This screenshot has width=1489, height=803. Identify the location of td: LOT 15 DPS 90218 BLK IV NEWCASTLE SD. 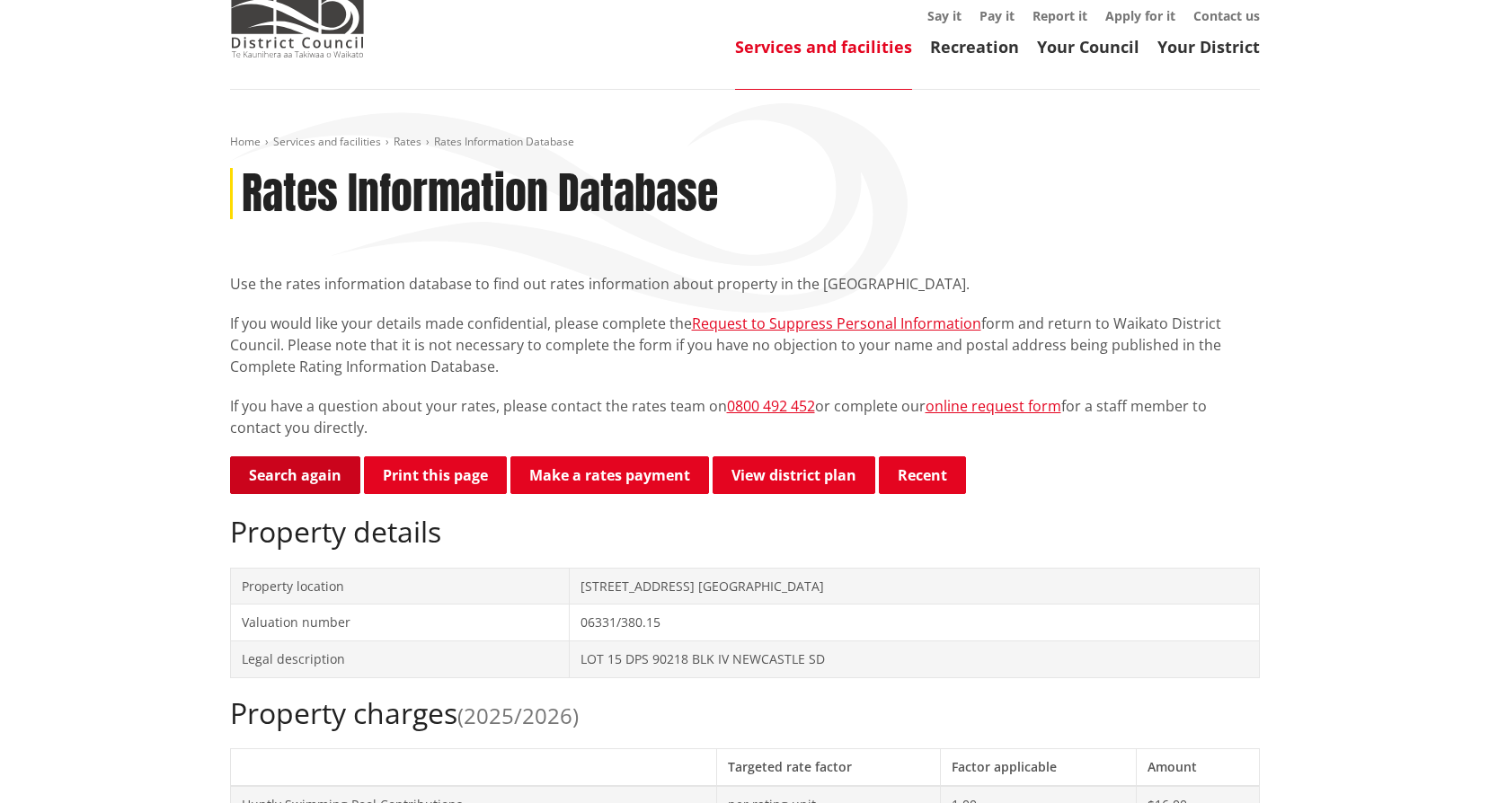
(914, 659).